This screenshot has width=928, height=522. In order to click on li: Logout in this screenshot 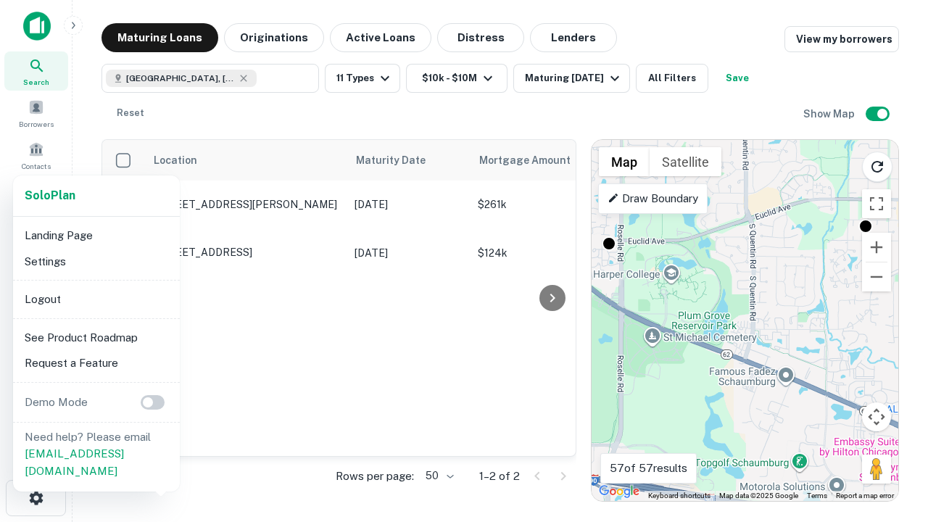, I will do `click(96, 299)`.